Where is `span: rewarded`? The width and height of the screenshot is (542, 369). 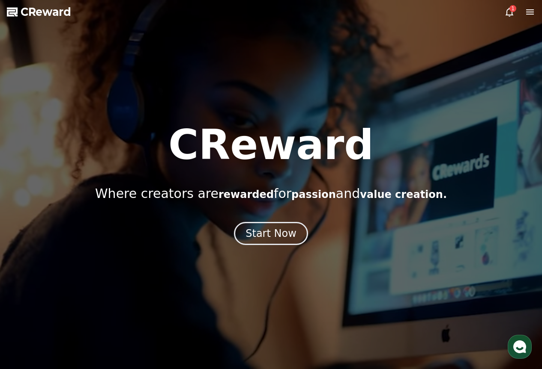 span: rewarded is located at coordinates (246, 195).